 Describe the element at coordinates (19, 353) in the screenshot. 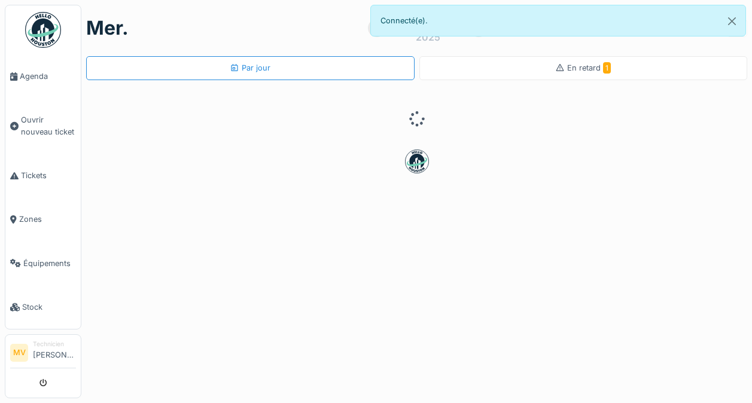

I see `li: MV` at that location.